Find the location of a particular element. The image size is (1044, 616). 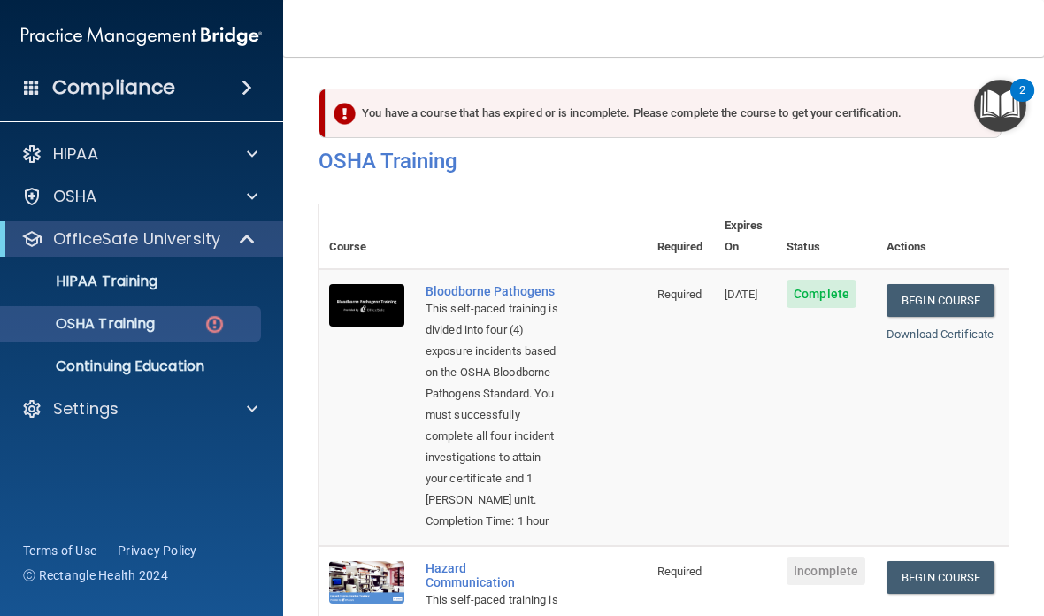

a: Privacy Policy is located at coordinates (157, 550).